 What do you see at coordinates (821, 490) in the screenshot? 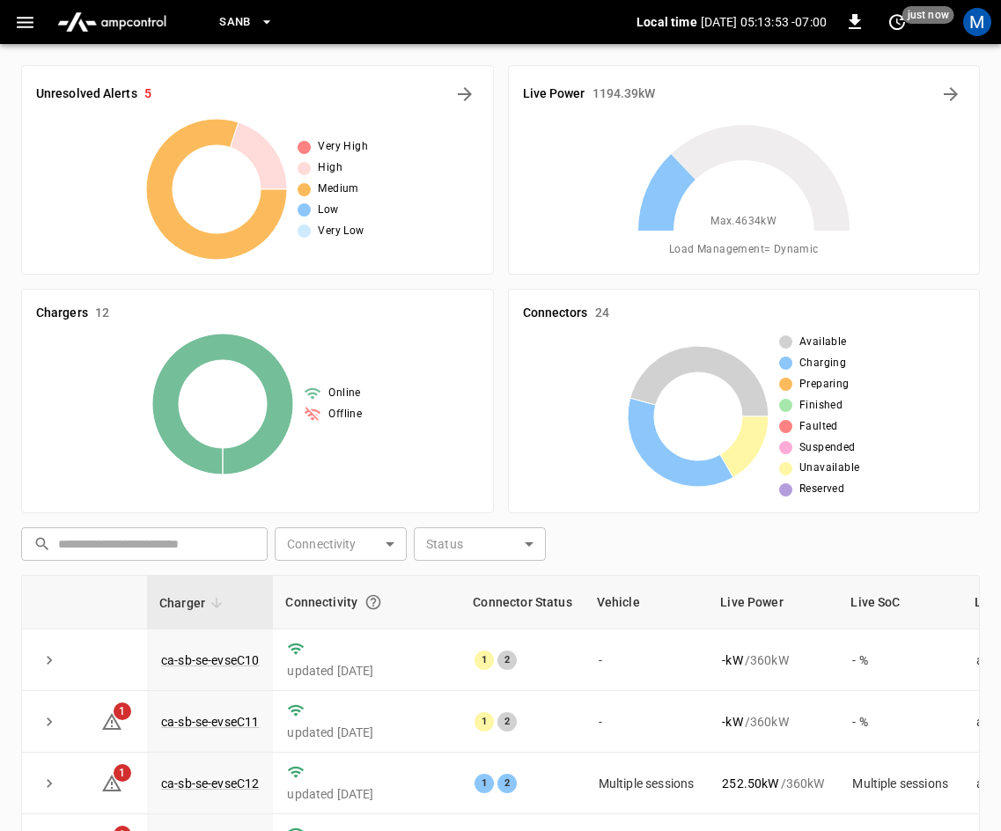
I see `span: Reserved` at bounding box center [821, 490].